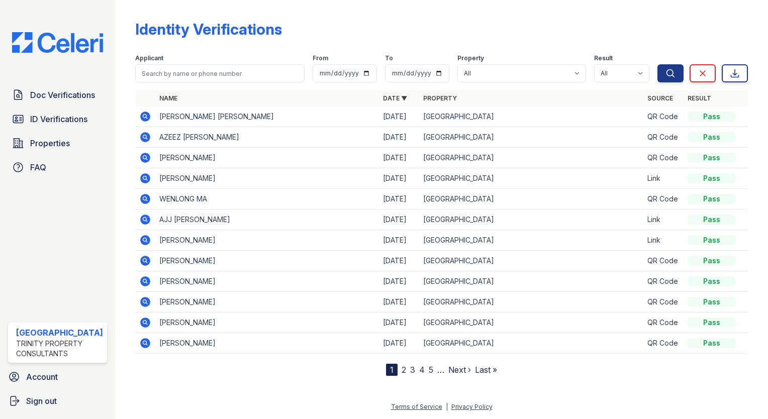 The height and width of the screenshot is (419, 768). What do you see at coordinates (57, 119) in the screenshot?
I see `a: ID Verifications` at bounding box center [57, 119].